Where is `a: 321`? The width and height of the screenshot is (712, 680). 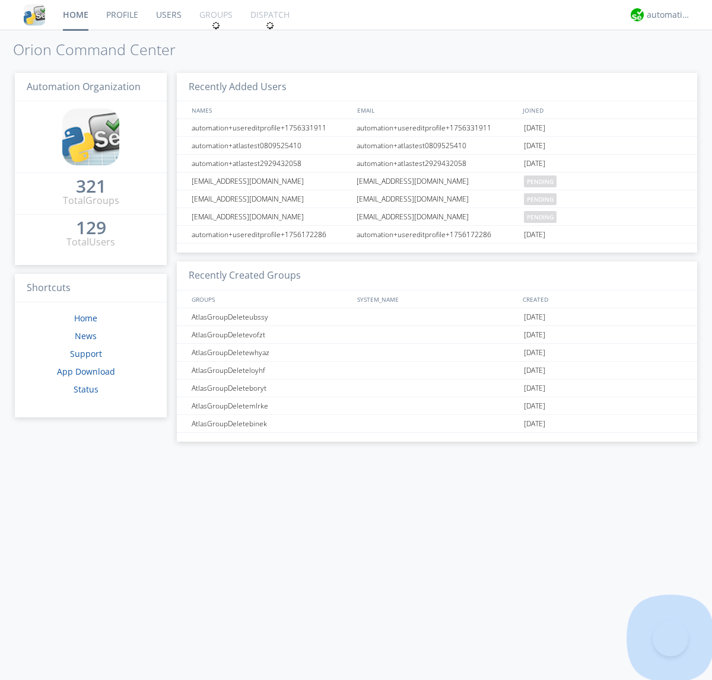
a: 321 is located at coordinates (91, 187).